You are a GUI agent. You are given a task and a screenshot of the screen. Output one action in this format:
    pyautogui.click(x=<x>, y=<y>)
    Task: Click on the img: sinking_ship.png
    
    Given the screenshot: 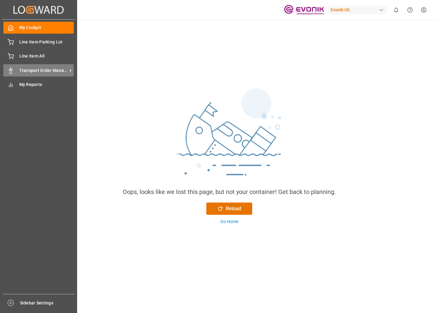 What is the action you would take?
    pyautogui.click(x=229, y=137)
    